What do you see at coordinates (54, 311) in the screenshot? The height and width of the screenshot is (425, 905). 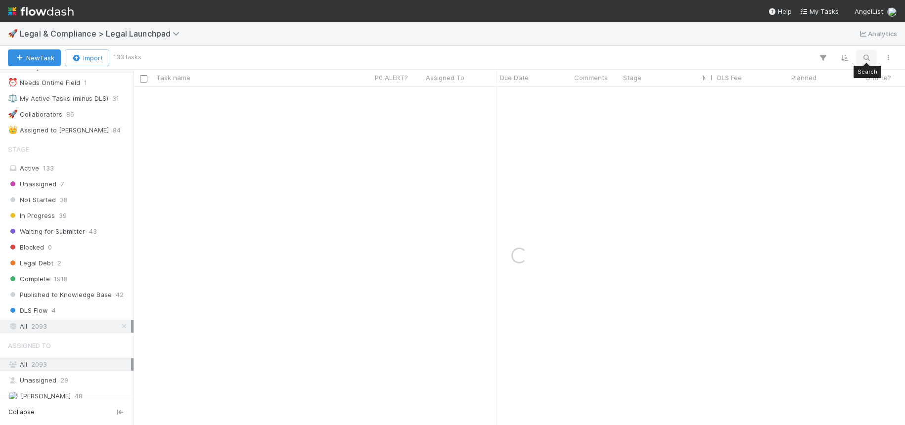 I see `span: 4` at bounding box center [54, 311].